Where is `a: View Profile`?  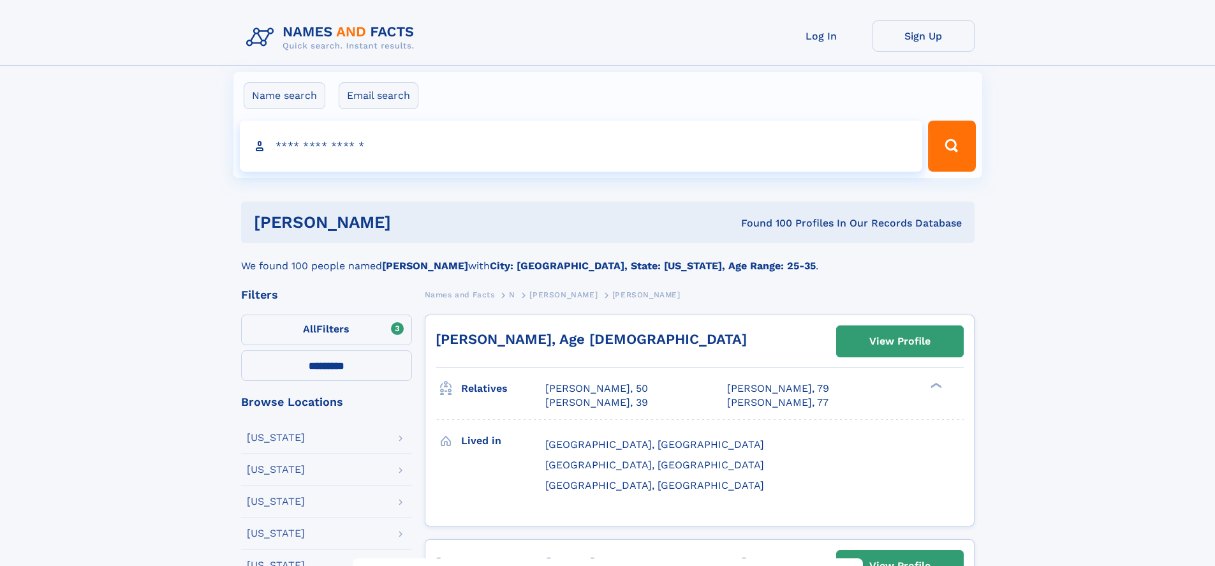 a: View Profile is located at coordinates (900, 341).